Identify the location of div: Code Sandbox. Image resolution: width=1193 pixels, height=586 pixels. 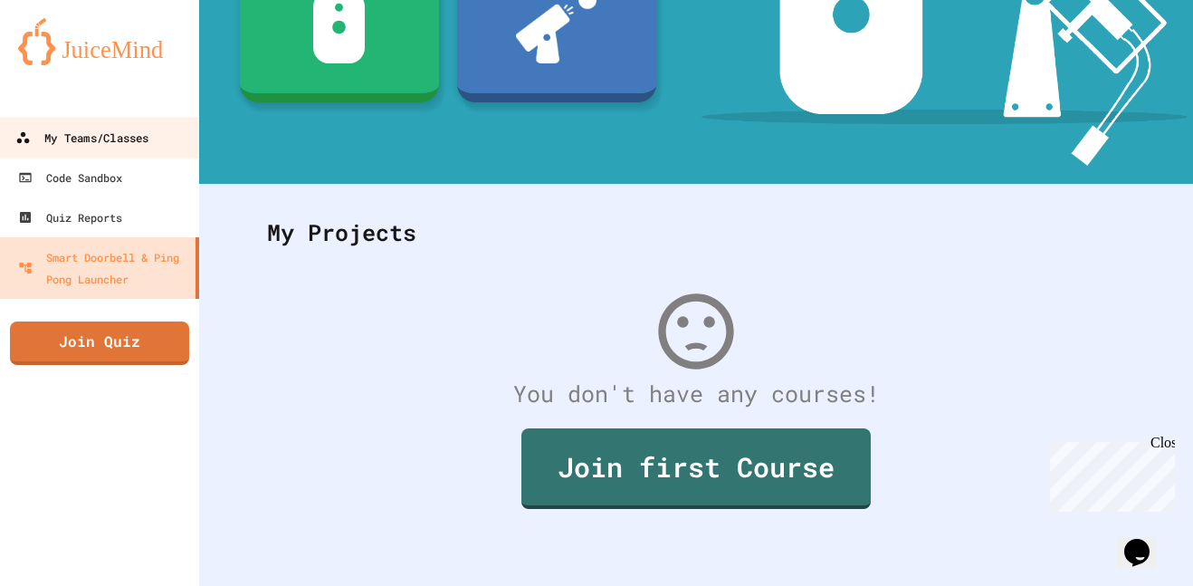
(70, 177).